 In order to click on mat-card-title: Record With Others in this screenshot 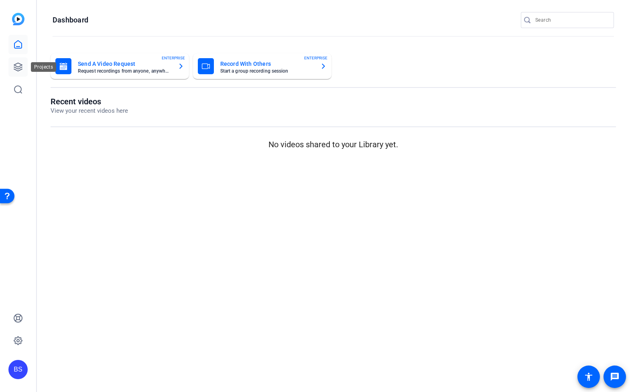, I will do `click(267, 64)`.